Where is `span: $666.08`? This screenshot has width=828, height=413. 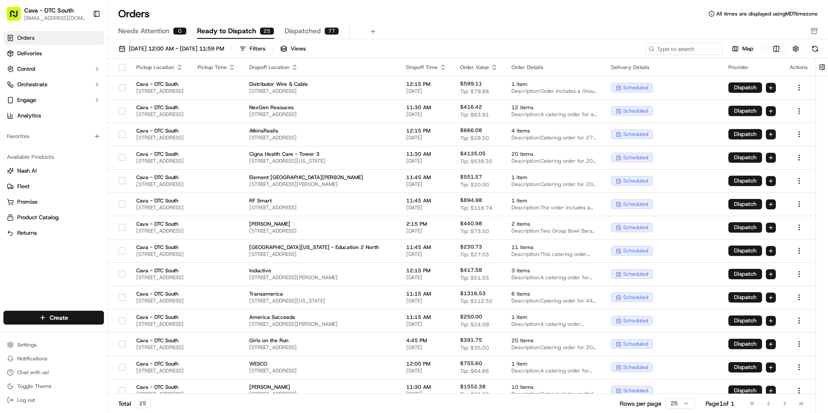 span: $666.08 is located at coordinates (471, 130).